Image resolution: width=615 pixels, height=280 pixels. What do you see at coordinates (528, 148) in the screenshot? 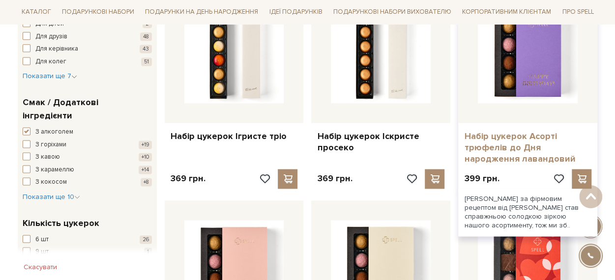
I see `a: Набір цукерок Асорті трюфелів до Дня народження лавандовий` at bounding box center [528, 148].